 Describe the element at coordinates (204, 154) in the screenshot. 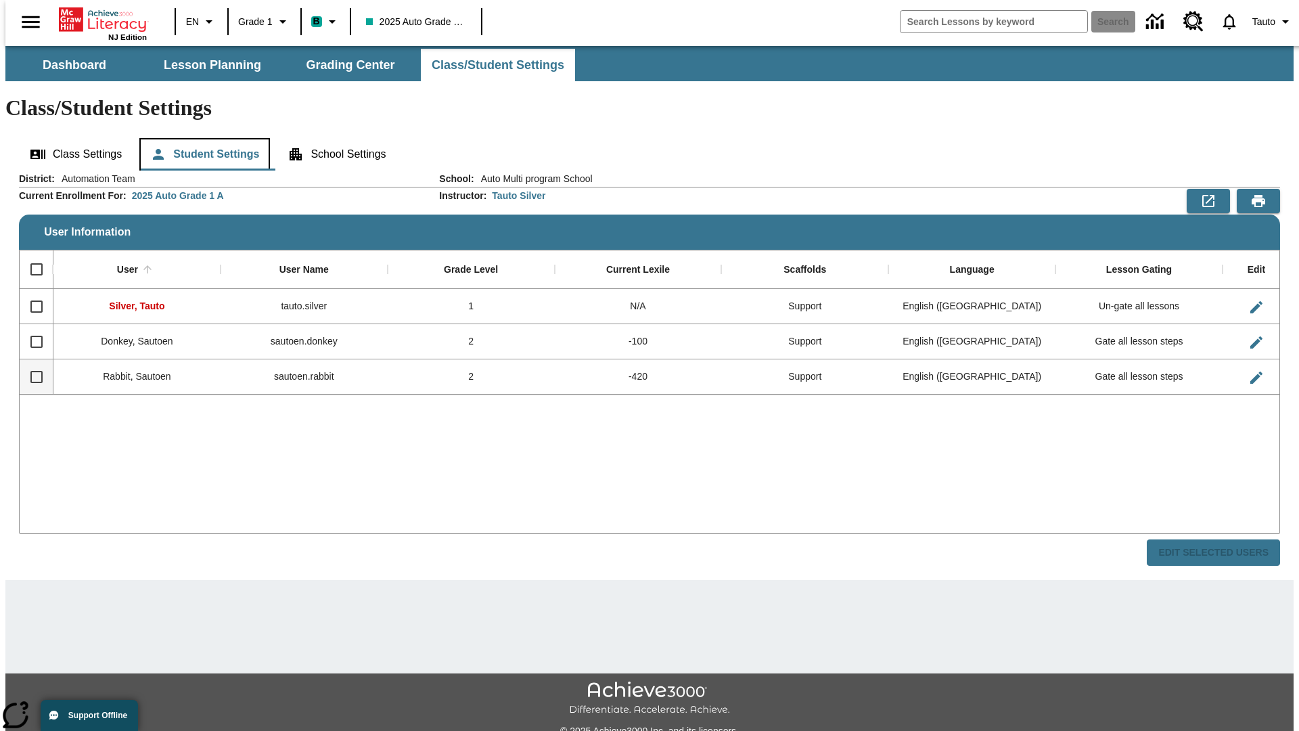

I see `button: Student Settings` at that location.